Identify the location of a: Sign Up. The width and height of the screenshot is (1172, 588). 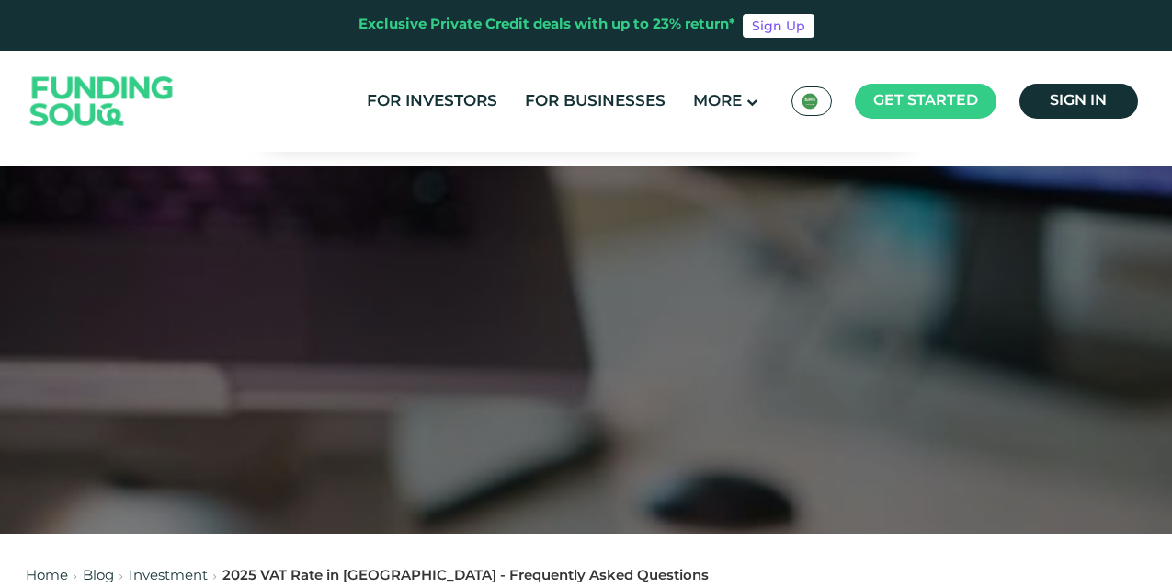
(779, 26).